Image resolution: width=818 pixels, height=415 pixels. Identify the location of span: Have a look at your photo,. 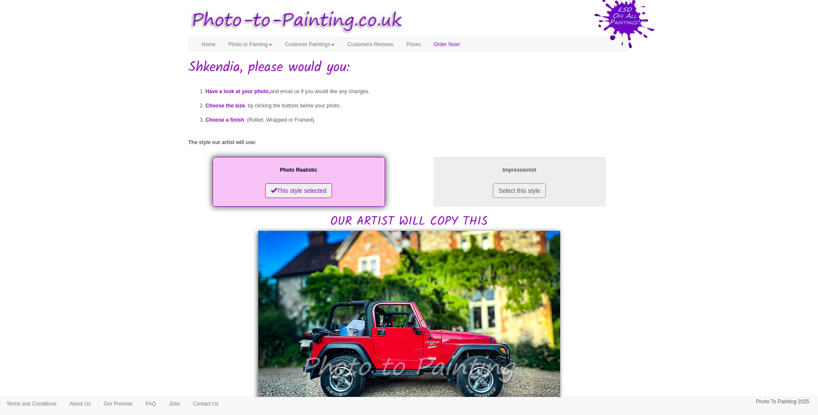
(238, 91).